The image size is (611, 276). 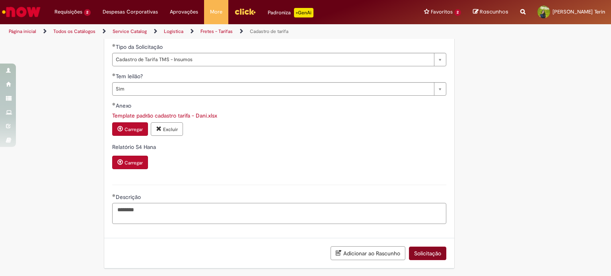 What do you see at coordinates (273, 89) in the screenshot?
I see `span: Sim` at bounding box center [273, 89].